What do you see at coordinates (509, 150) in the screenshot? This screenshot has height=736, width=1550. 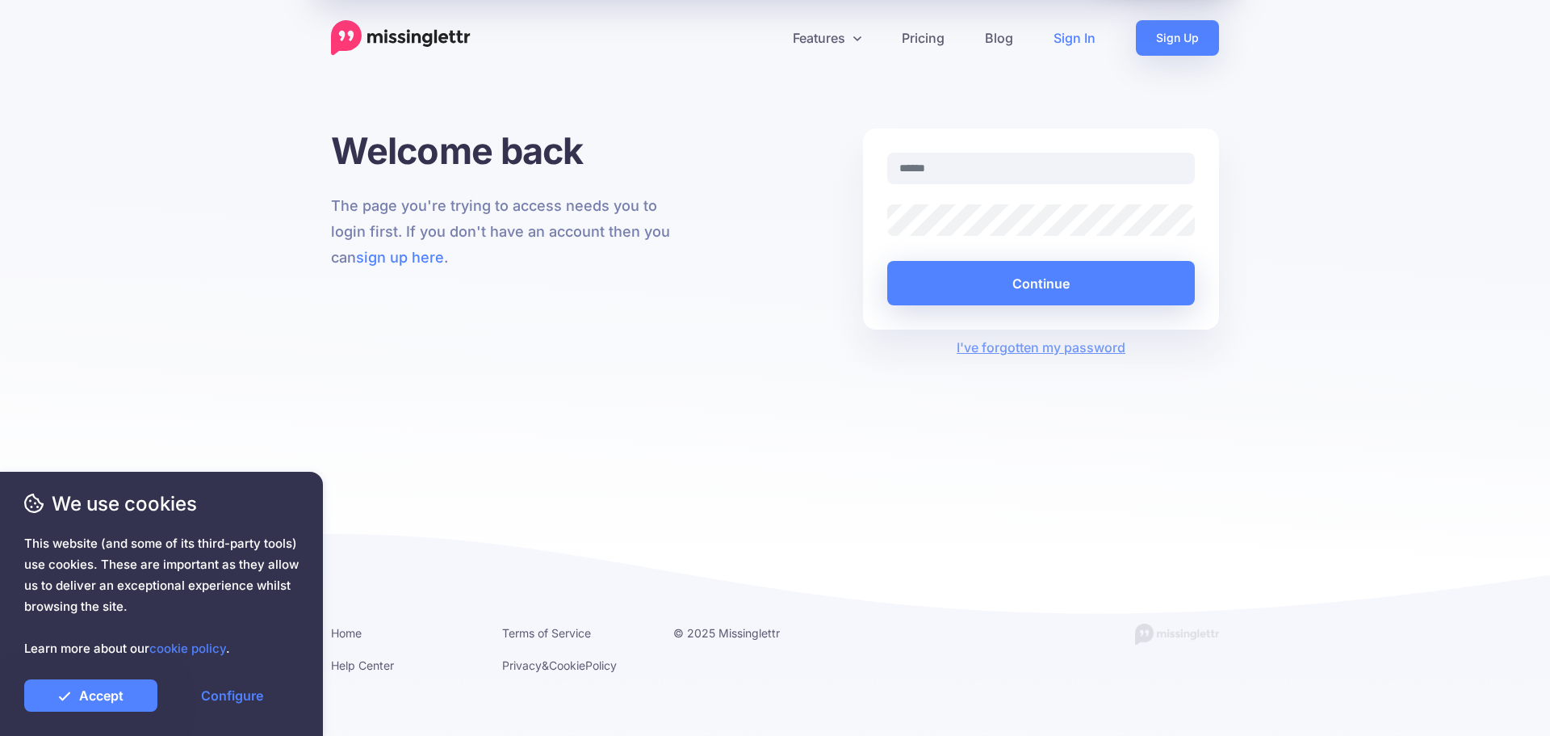 I see `h1: Welcome back` at bounding box center [509, 150].